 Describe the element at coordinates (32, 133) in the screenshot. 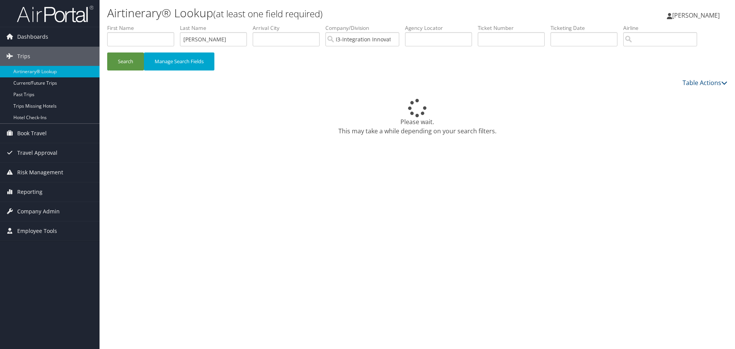

I see `span: Book Travel` at that location.